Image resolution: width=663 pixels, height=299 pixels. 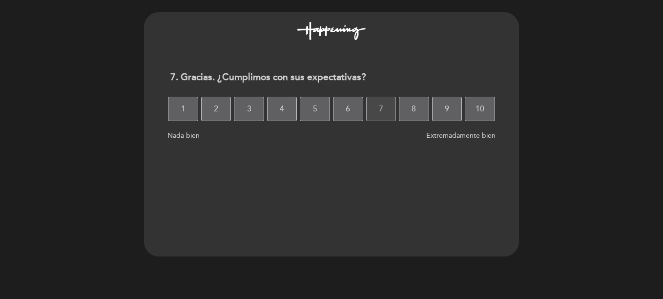 I want to click on span: 4, so click(x=282, y=109).